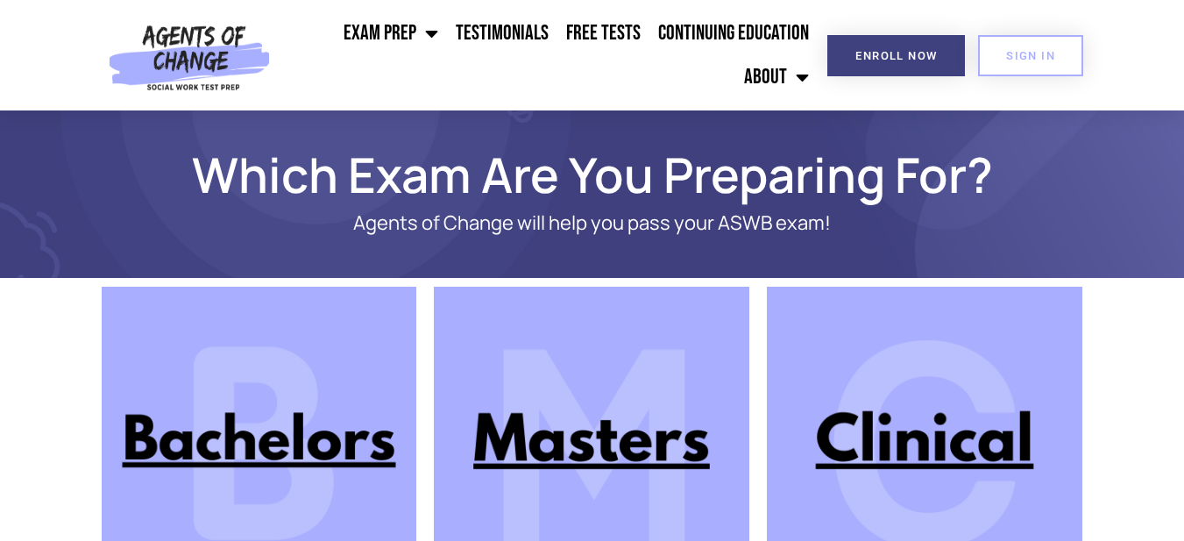 The image size is (1184, 541). Describe the element at coordinates (593, 174) in the screenshot. I see `h1: Which Exam Are You Preparing For?` at that location.